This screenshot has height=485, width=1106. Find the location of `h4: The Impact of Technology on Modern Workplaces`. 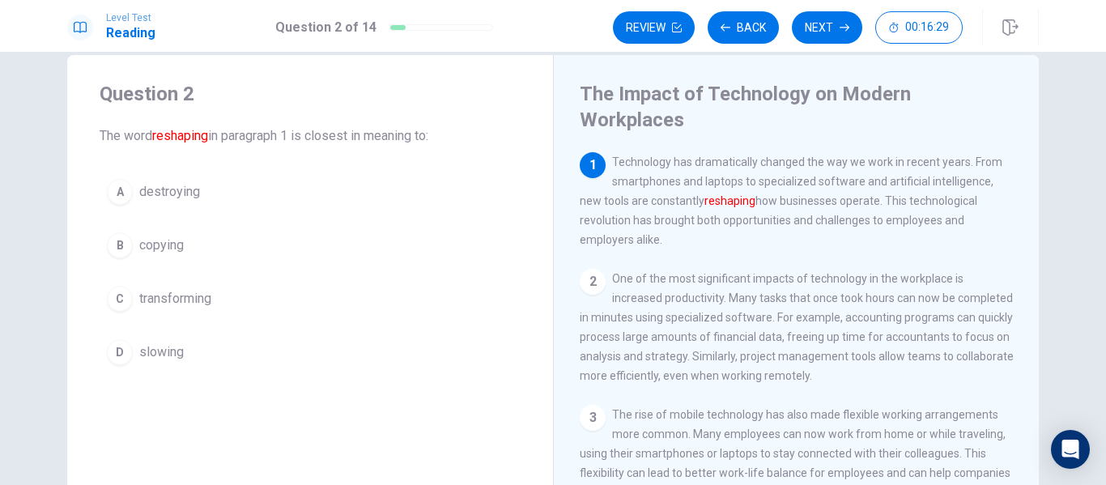

h4: The Impact of Technology on Modern Workplaces is located at coordinates (794, 107).